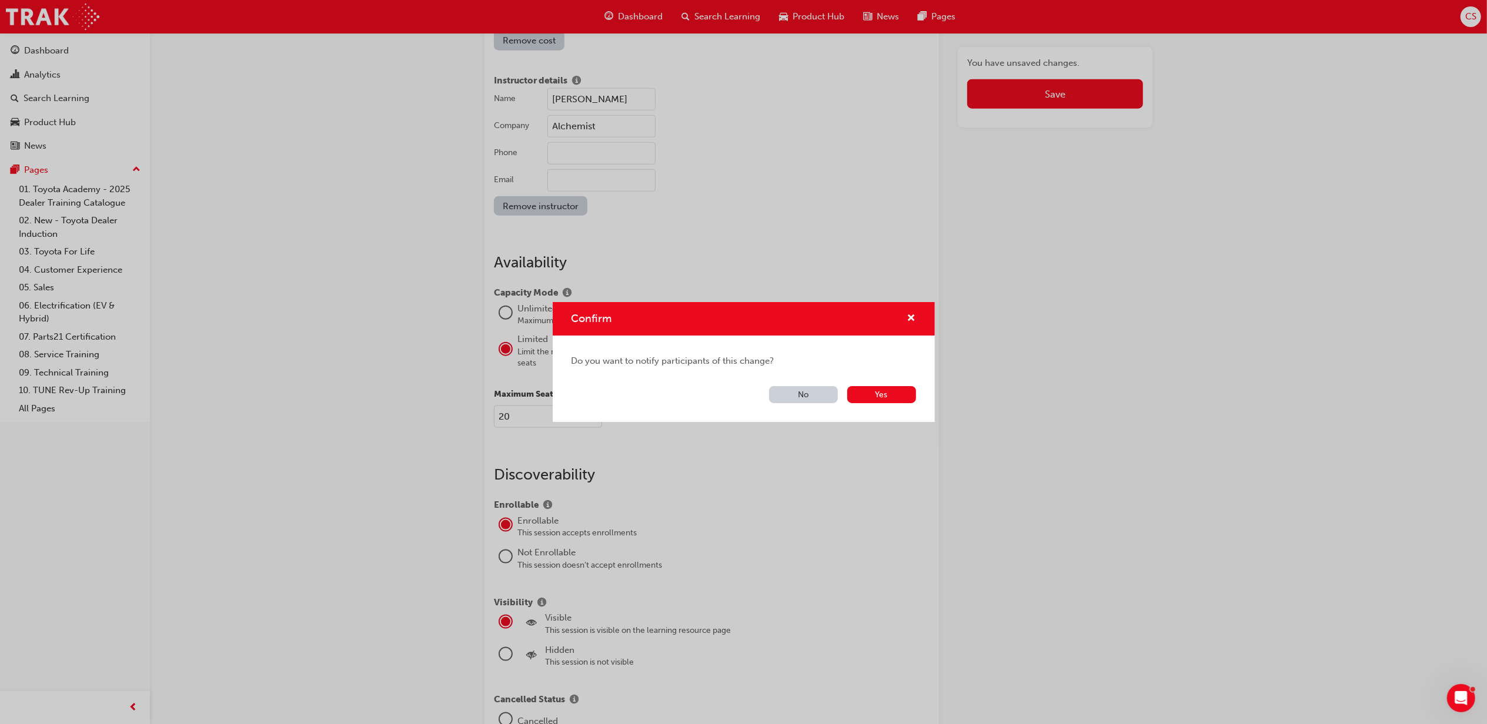  I want to click on span: cross-icon, so click(911, 319).